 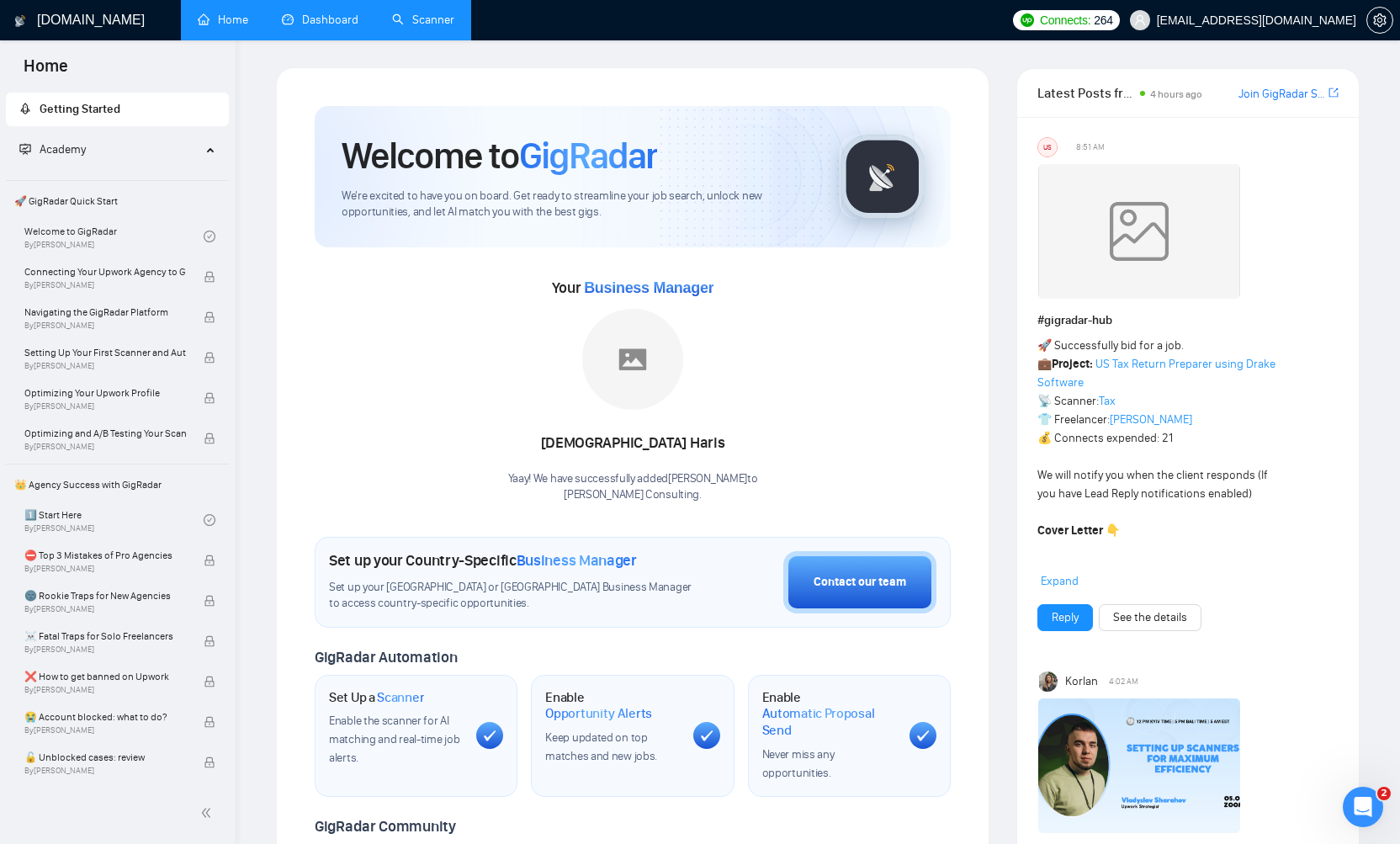 I want to click on span: 👑 Agency Success with GigRadar, so click(x=117, y=485).